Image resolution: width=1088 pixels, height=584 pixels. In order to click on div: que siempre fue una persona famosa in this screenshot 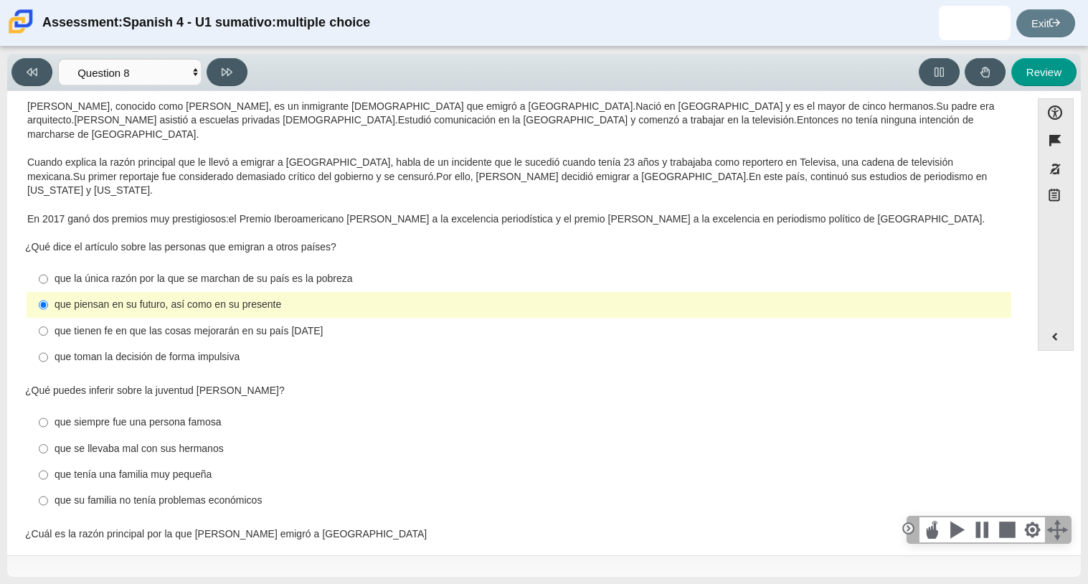, I will do `click(530, 422)`.